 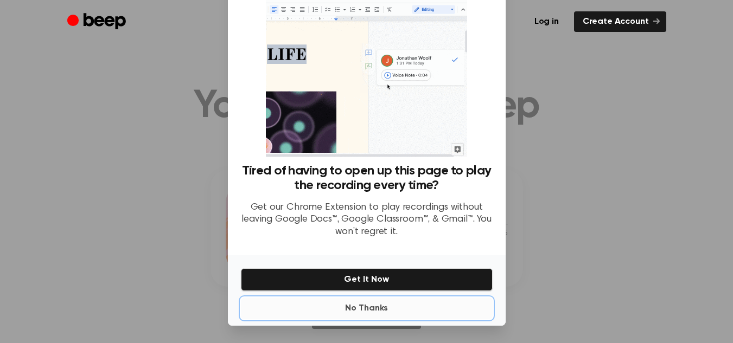 What do you see at coordinates (367, 178) in the screenshot?
I see `h3: Tired of having to open up this page to play the recording every time?` at bounding box center [367, 178].